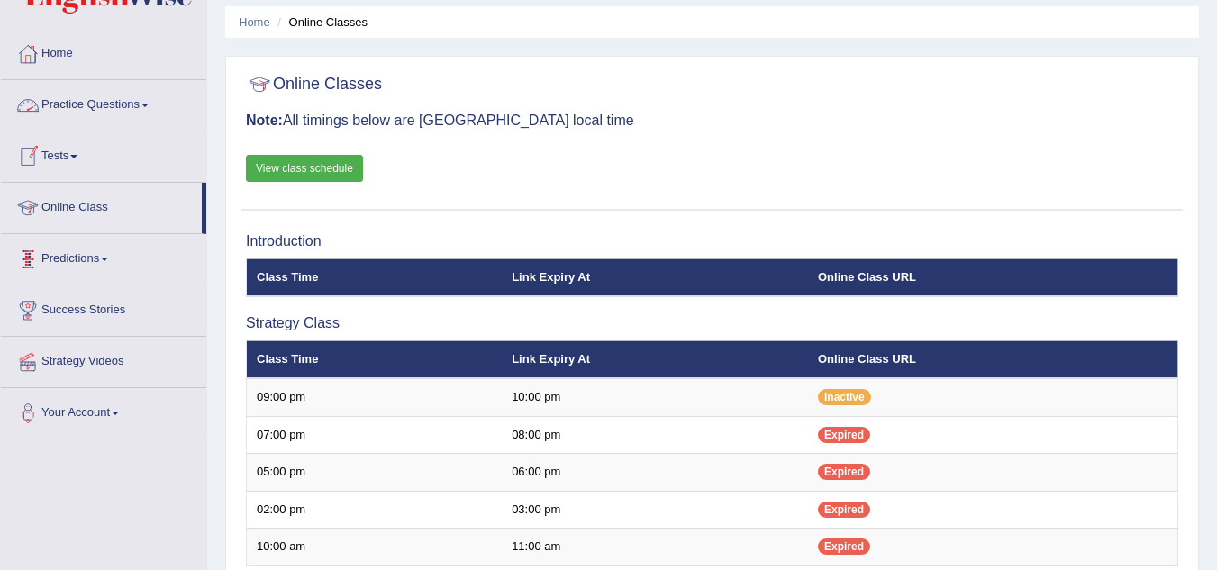 This screenshot has height=570, width=1217. Describe the element at coordinates (305, 168) in the screenshot. I see `a: View class schedule` at that location.